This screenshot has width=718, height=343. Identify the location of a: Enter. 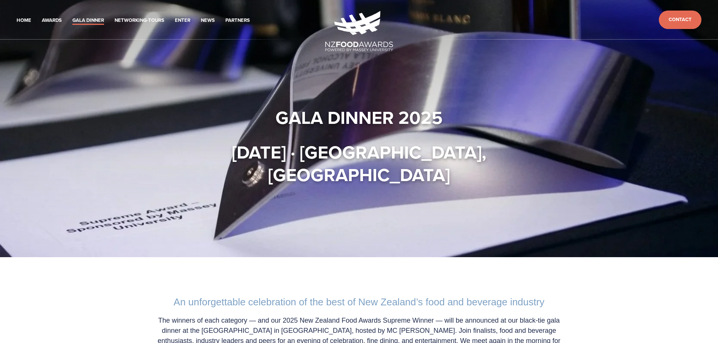
(182, 20).